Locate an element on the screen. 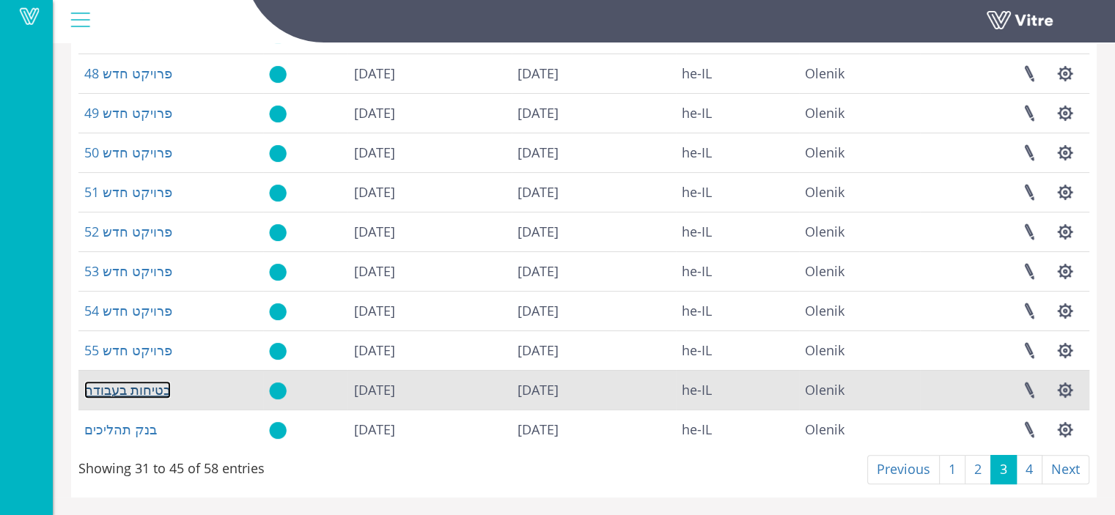 This screenshot has height=515, width=1115. a: 3 is located at coordinates (1004, 470).